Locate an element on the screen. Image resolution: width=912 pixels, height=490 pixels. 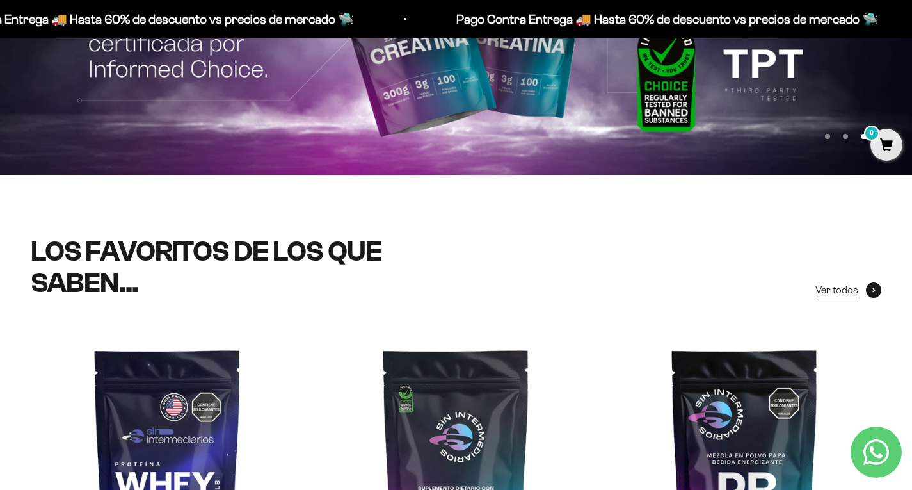
a: 0 is located at coordinates (887, 146).